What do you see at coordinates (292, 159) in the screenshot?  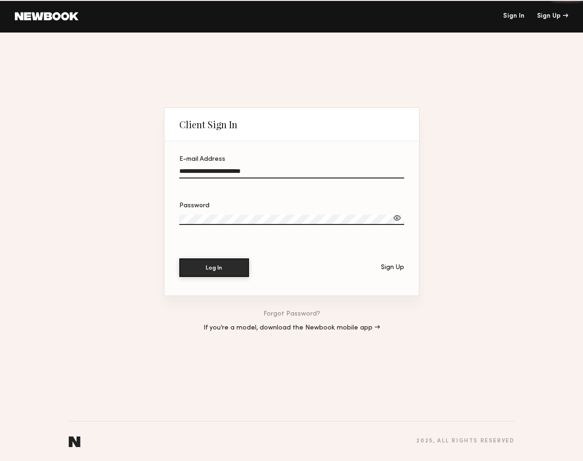 I see `div: E-mail Address` at bounding box center [292, 159].